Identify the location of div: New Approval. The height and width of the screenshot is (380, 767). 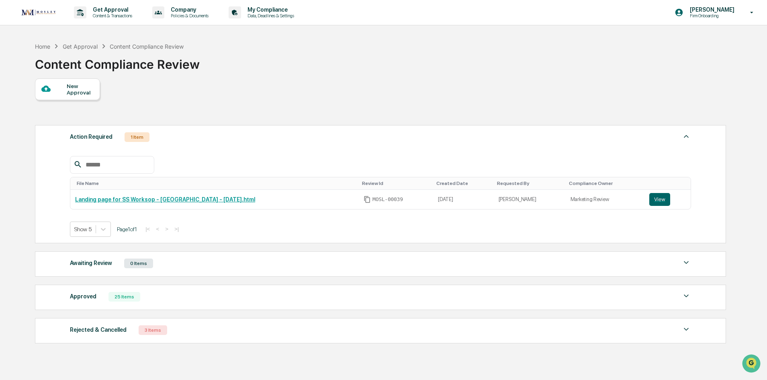
(80, 89).